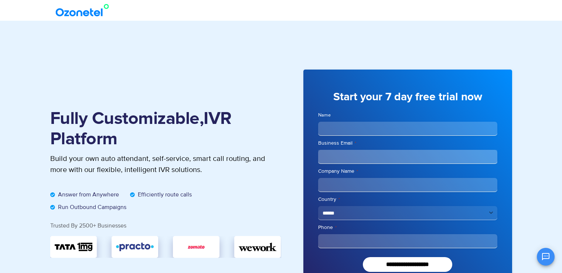 Image resolution: width=562 pixels, height=273 pixels. I want to click on img: zomato.jpg, so click(196, 247).